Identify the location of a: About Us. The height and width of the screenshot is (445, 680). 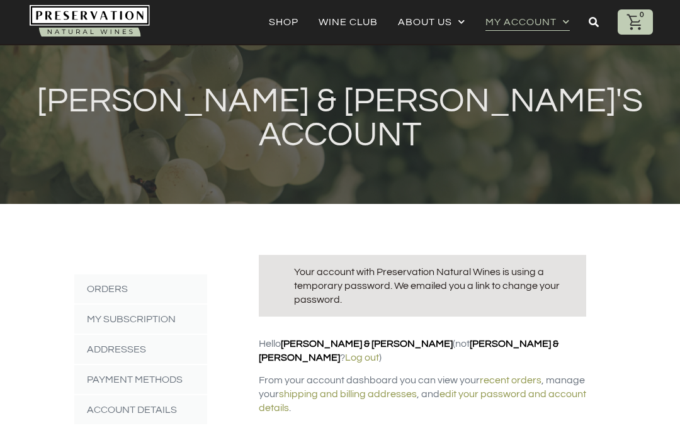
(431, 22).